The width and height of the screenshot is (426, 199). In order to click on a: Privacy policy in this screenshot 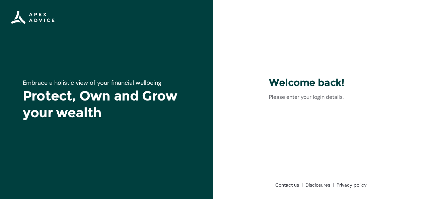, I will do `click(350, 185)`.